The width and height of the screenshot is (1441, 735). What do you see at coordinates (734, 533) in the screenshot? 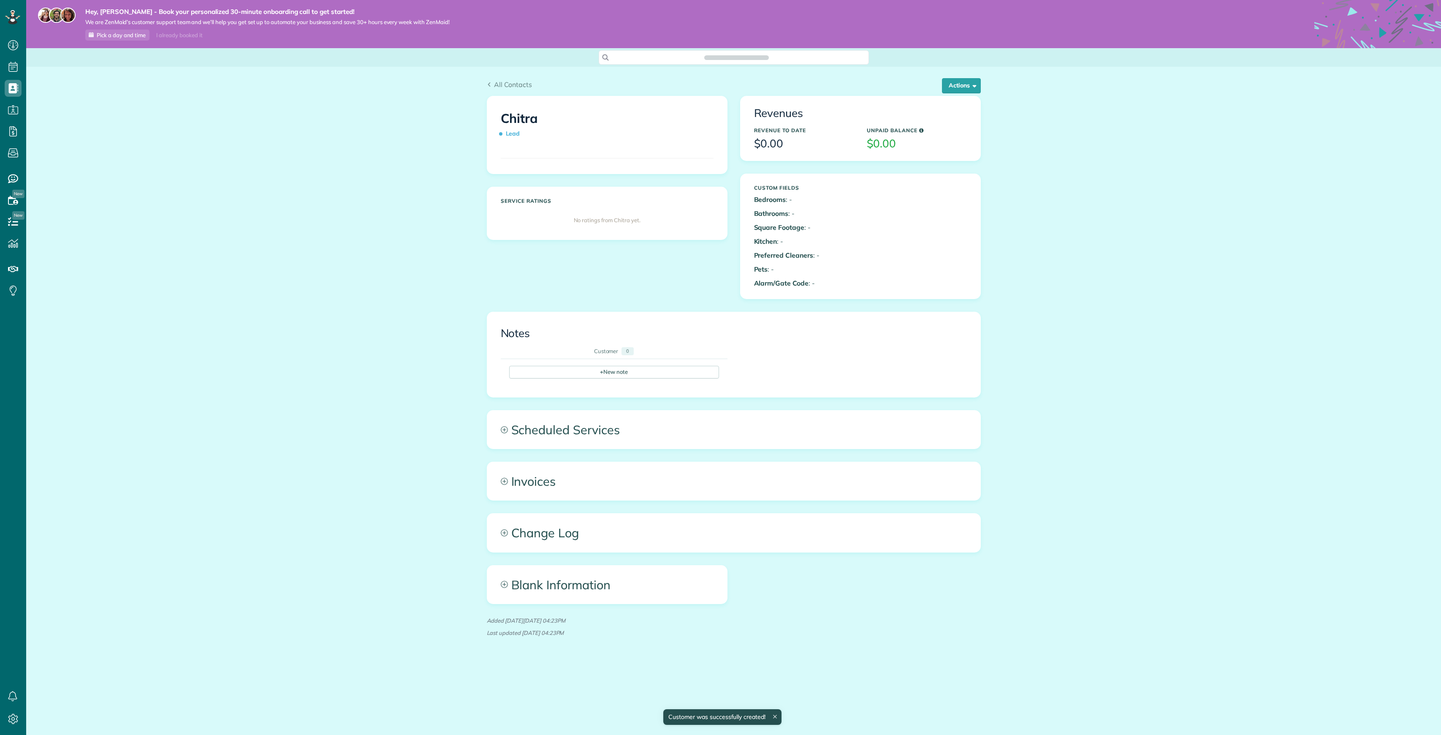
I see `a: Change Log` at bounding box center [734, 533].